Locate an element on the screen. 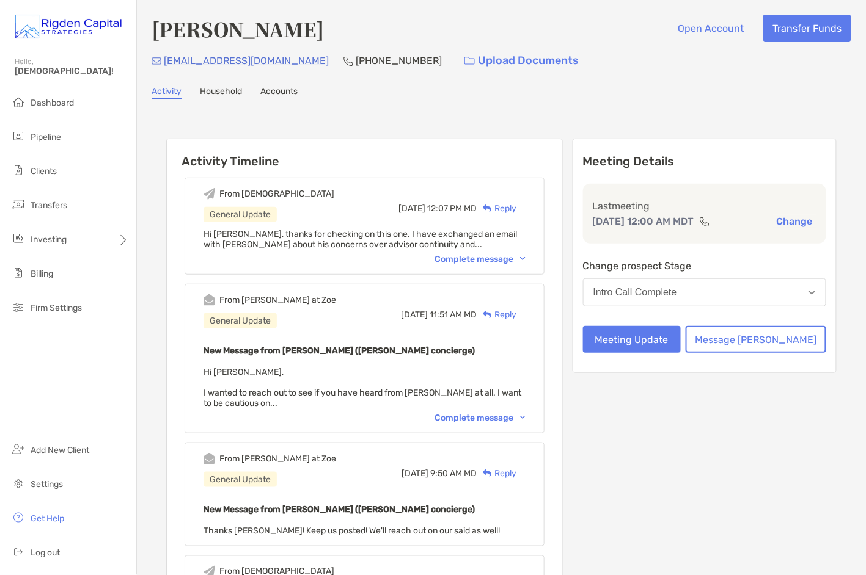 The height and width of the screenshot is (575, 866). h6: Activity Timeline is located at coordinates (364, 154).